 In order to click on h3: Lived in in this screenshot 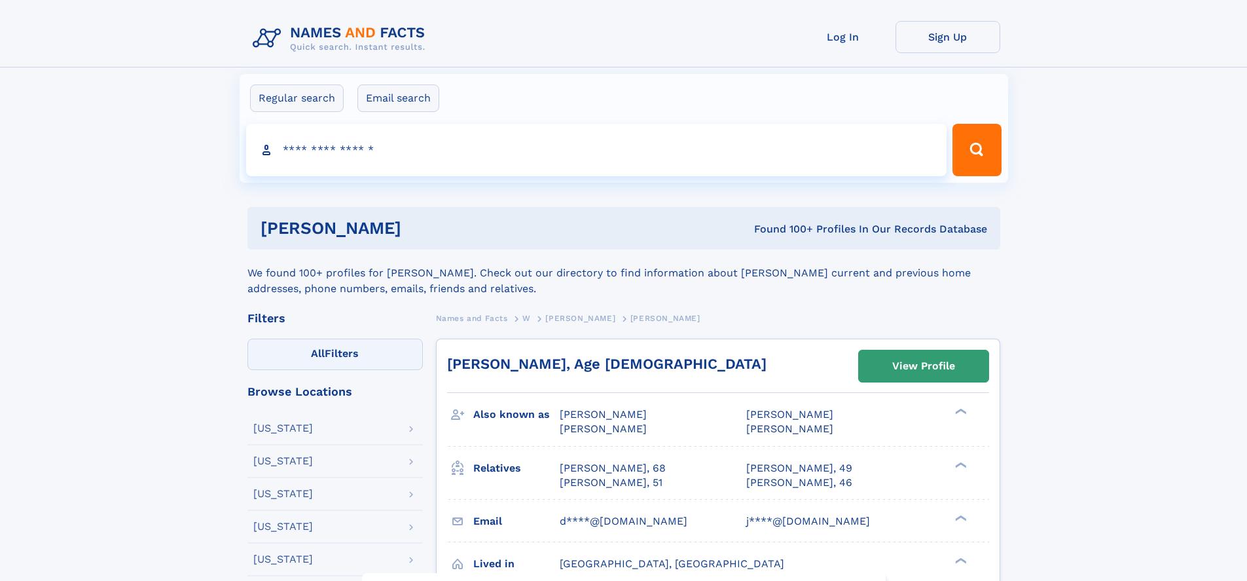, I will do `click(516, 563)`.